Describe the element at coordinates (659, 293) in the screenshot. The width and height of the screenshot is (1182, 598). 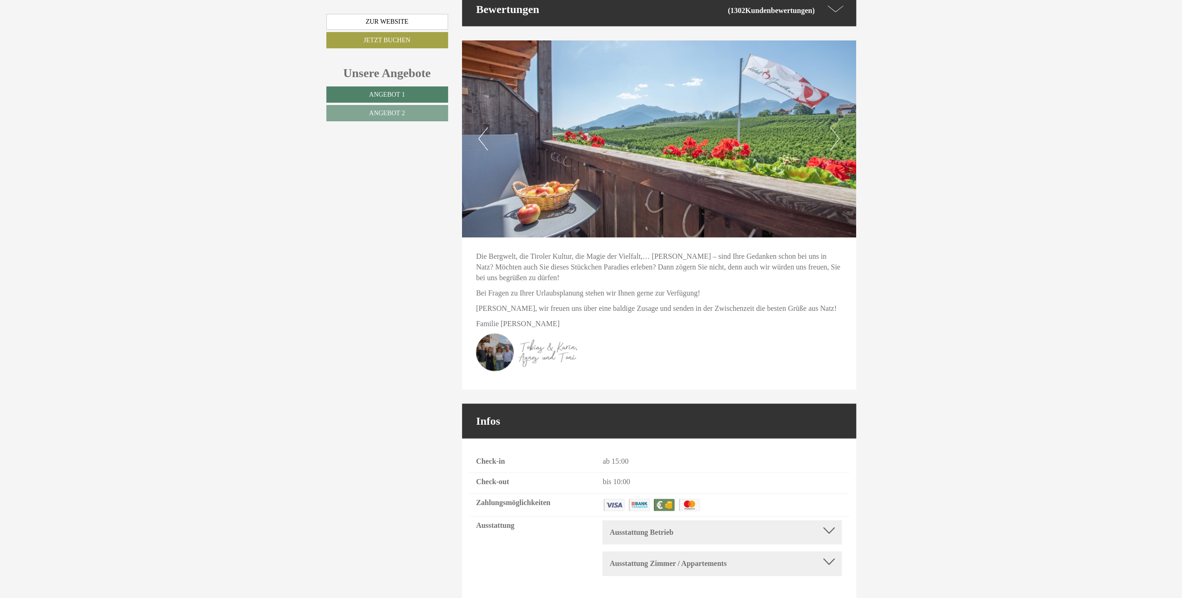
I see `p: Bei Fragen zu Ihrer Urlaubsplanung stehen wir Ihnen gerne zur Verfügung!` at that location.